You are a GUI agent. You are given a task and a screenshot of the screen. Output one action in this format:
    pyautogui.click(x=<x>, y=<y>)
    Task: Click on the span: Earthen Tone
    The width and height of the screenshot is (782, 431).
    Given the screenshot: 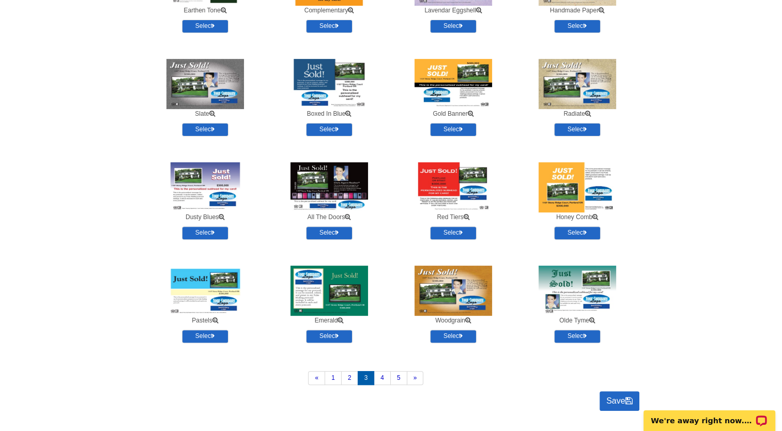 What is the action you would take?
    pyautogui.click(x=205, y=10)
    